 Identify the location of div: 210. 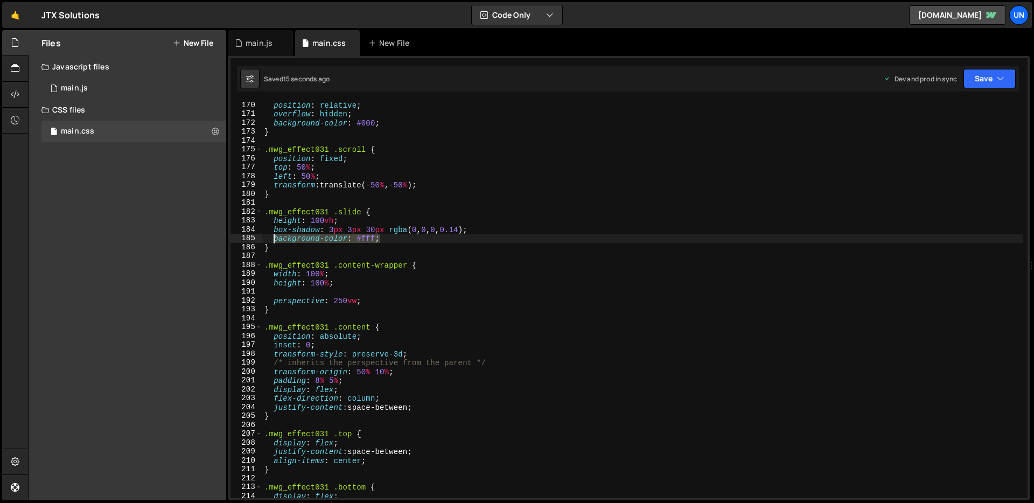
(246, 460).